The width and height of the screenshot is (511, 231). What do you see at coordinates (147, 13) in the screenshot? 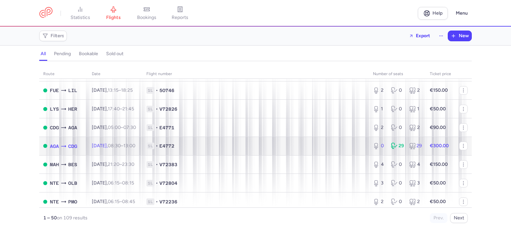
I see `a: bookings` at bounding box center [147, 13].